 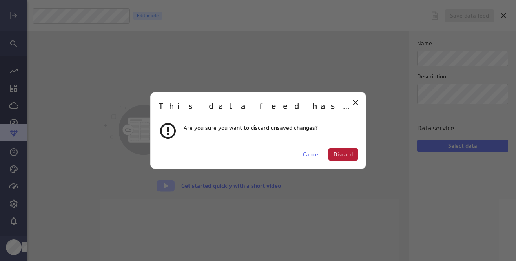 I want to click on h2: This data feed has unsaved changes, so click(x=258, y=107).